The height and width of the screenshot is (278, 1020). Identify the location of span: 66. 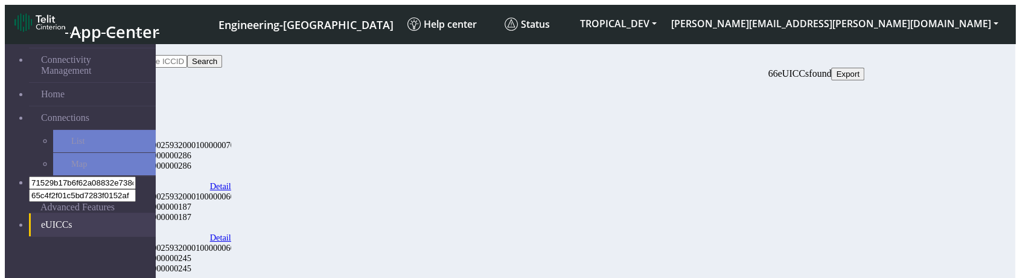
(773, 73).